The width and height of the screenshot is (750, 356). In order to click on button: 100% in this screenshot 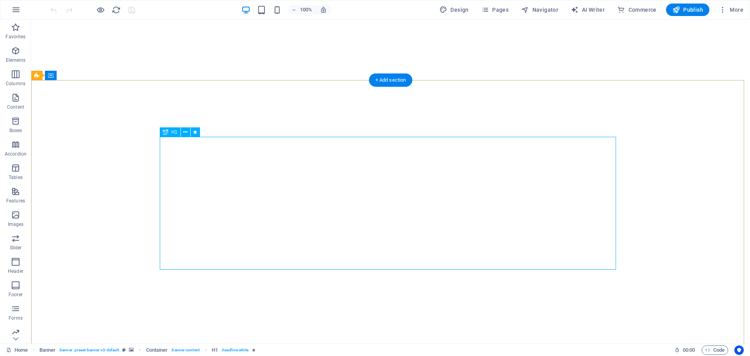, I will do `click(302, 10)`.